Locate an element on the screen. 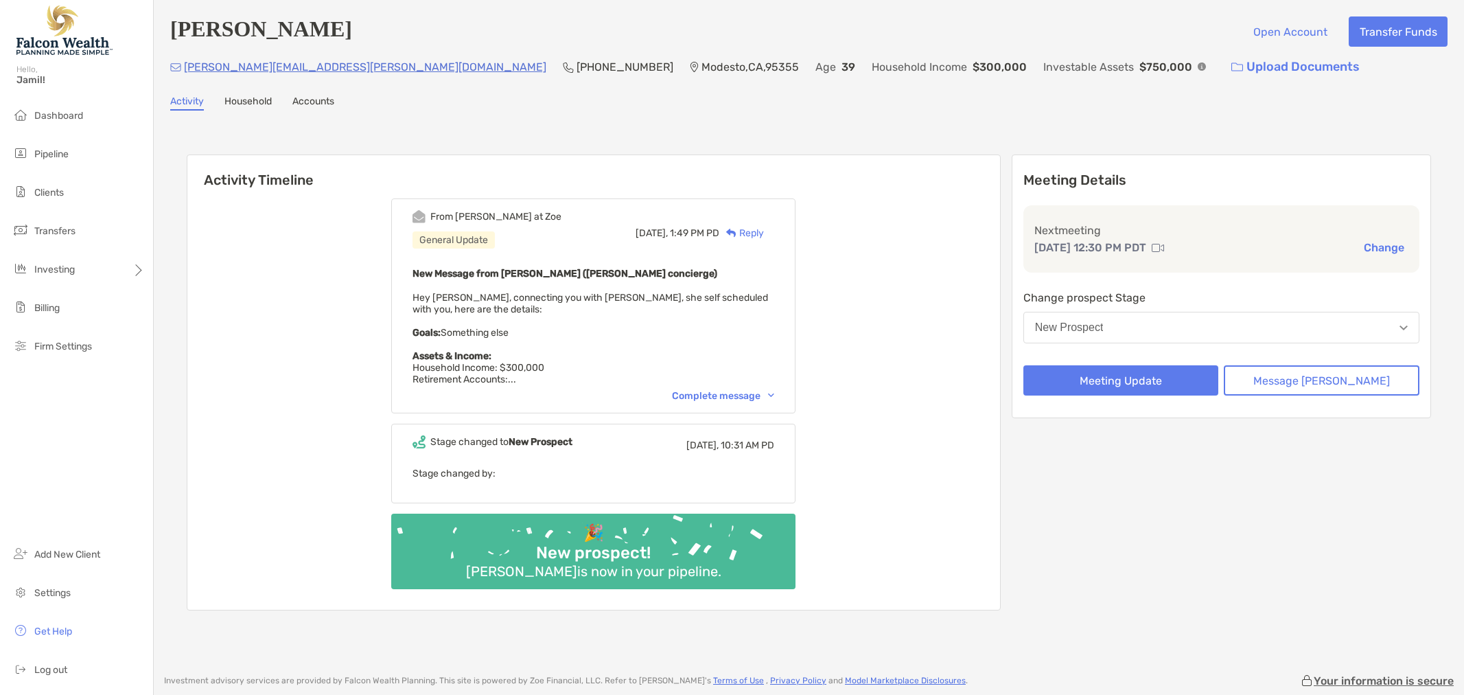 This screenshot has height=695, width=1464. img: Info Icon is located at coordinates (1202, 67).